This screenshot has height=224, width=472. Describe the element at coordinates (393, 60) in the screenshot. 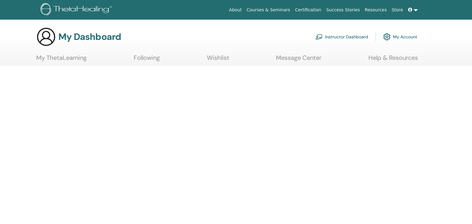

I see `a: Help & Resources` at that location.